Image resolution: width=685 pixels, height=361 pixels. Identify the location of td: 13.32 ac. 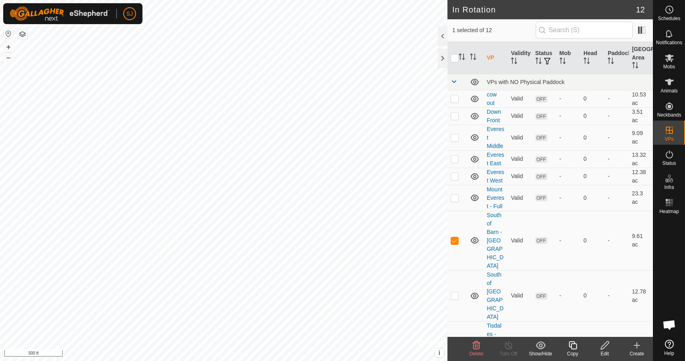
(641, 159).